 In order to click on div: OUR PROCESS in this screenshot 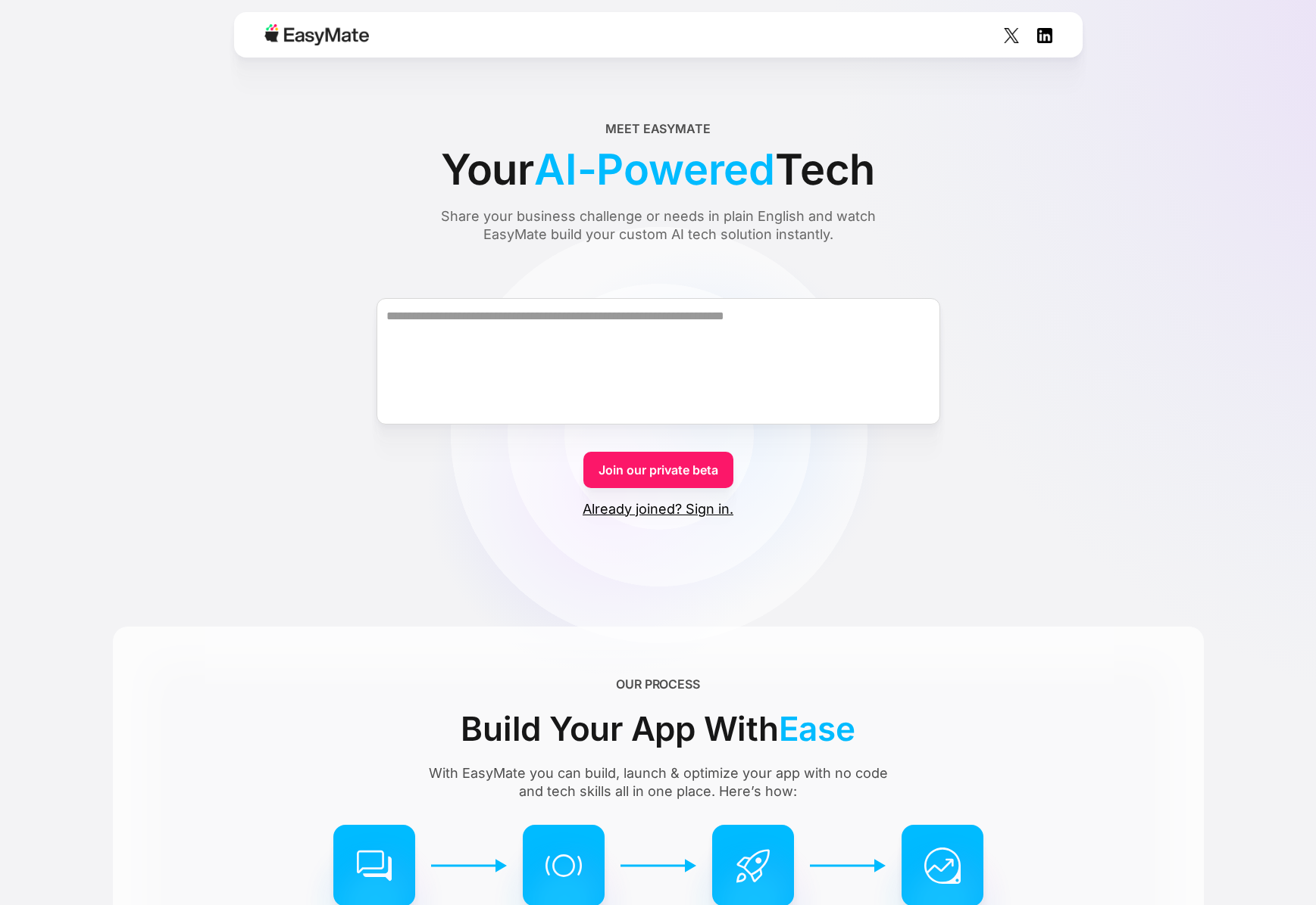, I will do `click(658, 684)`.